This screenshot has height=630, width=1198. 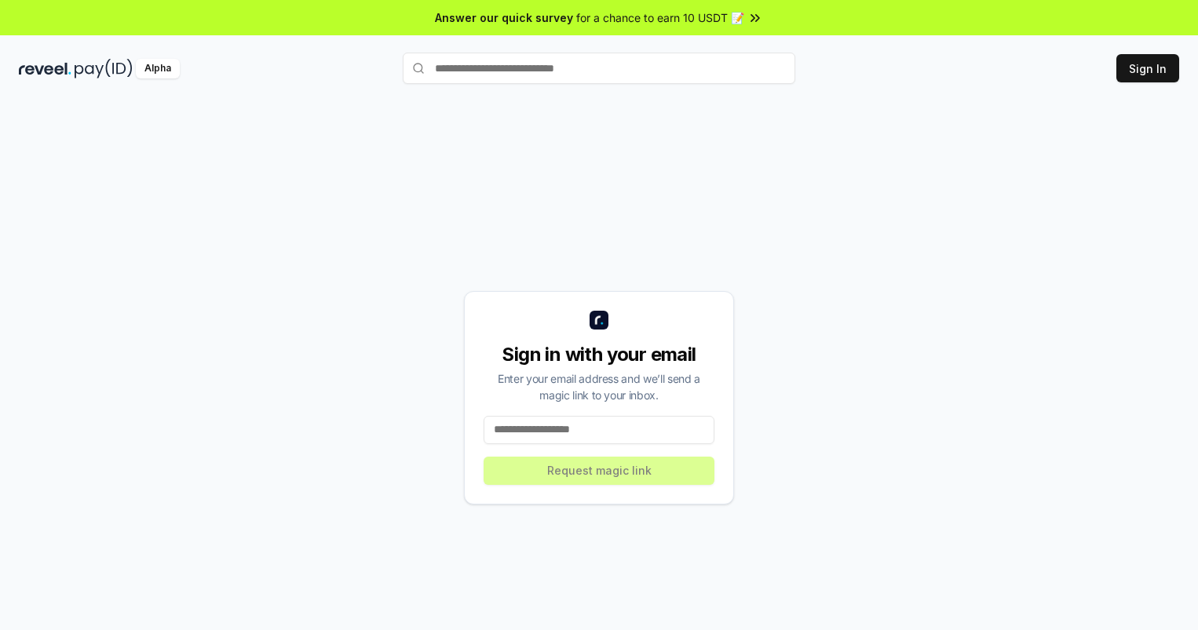 What do you see at coordinates (599, 387) in the screenshot?
I see `div: Enter your email address and we’ll send a magic link to your inbox.` at bounding box center [599, 387].